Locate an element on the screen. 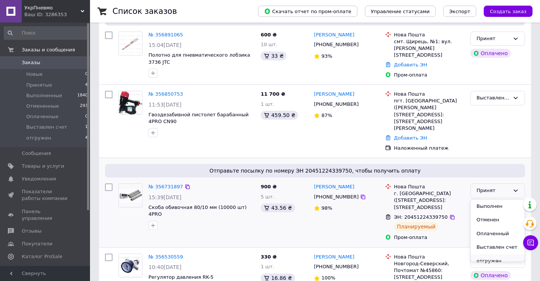 The width and height of the screenshot is (540, 281). span: Гвоздезабивной пистолет барабанный 4PRO CN90 is located at coordinates (198, 118).